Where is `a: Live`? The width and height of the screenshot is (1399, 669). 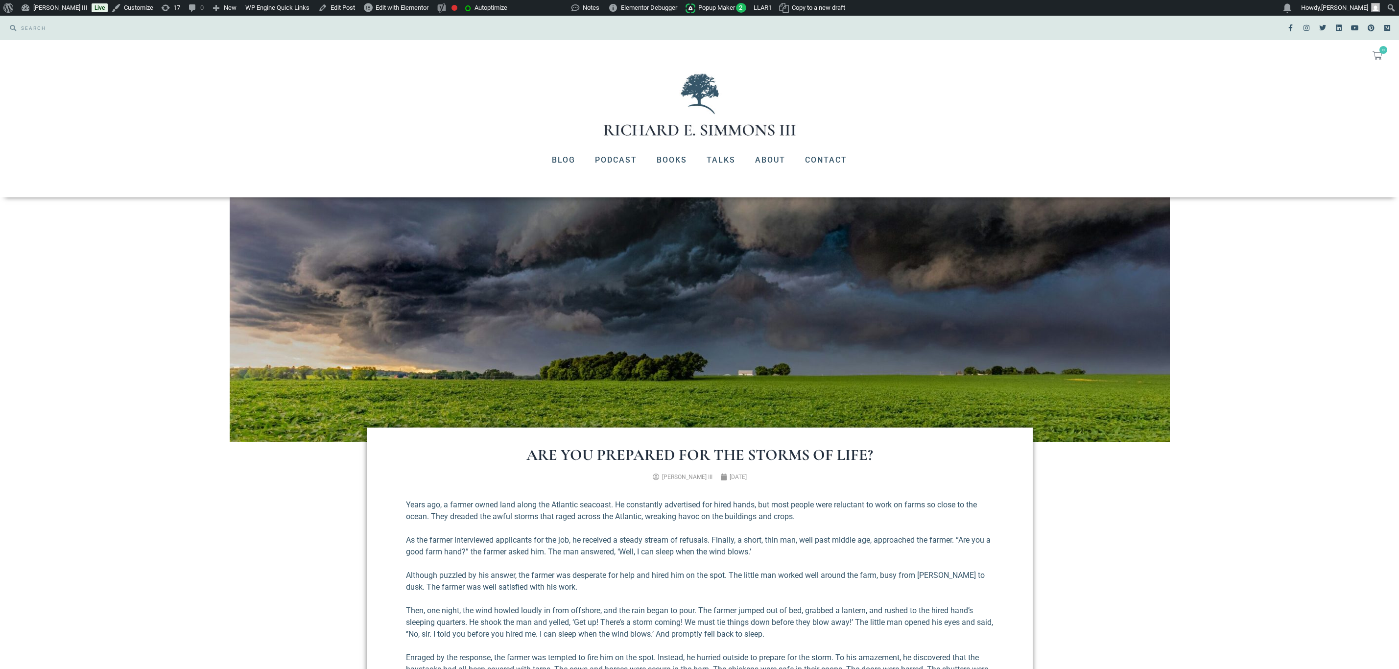
a: Live is located at coordinates (99, 8).